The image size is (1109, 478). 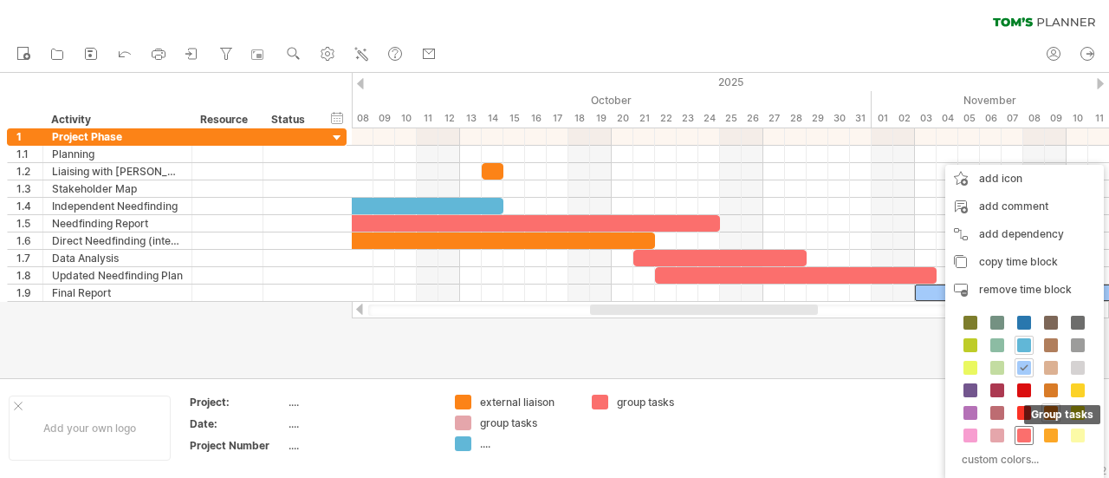 I want to click on div: Saturday, 11 October 2025, so click(x=427, y=118).